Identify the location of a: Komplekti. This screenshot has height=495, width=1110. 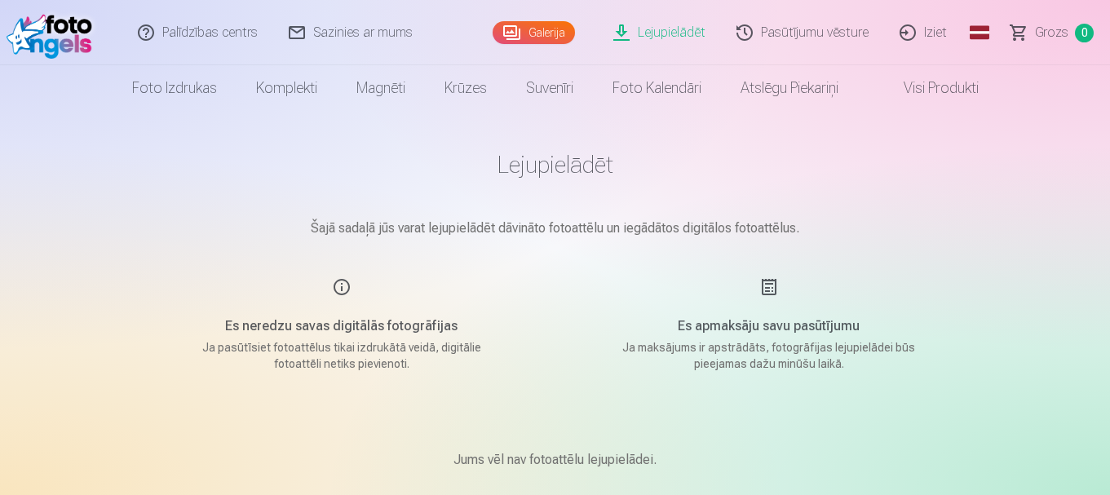
(286, 88).